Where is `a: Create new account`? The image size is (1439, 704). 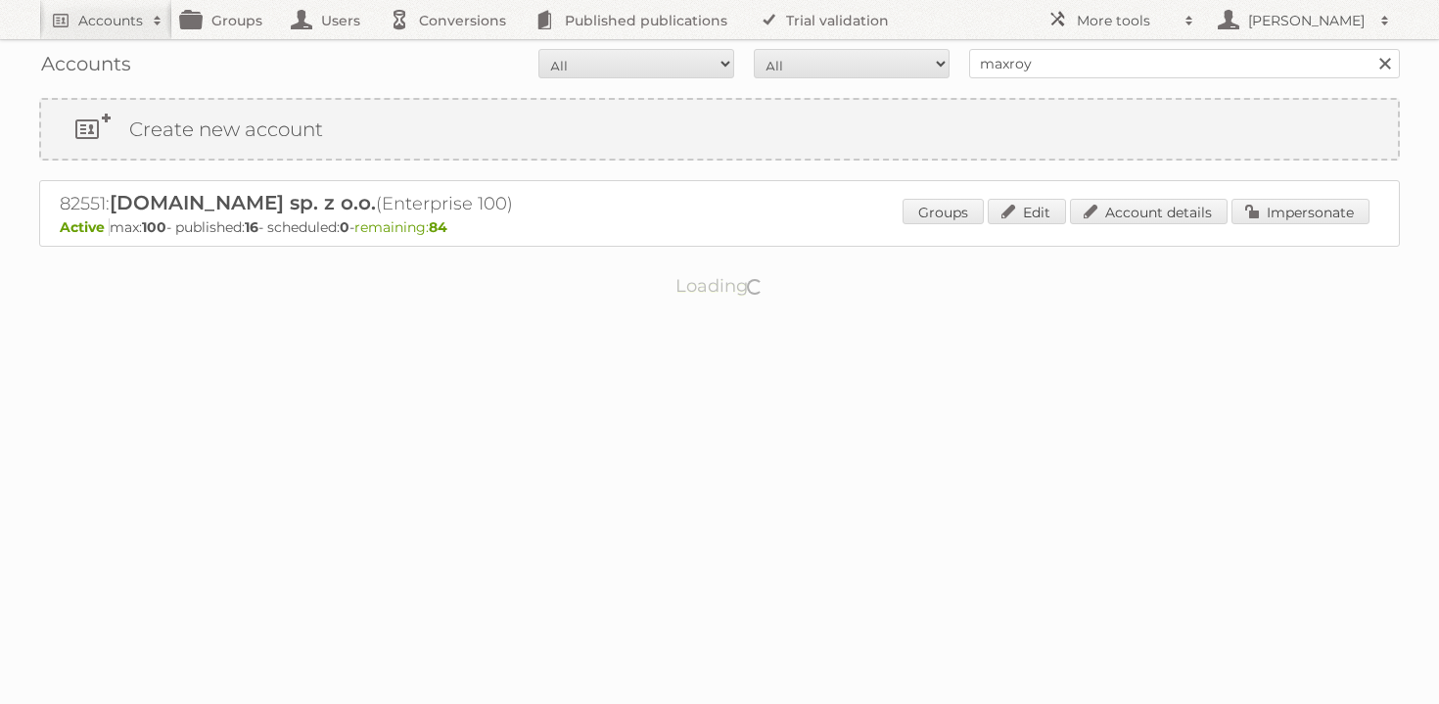 a: Create new account is located at coordinates (719, 129).